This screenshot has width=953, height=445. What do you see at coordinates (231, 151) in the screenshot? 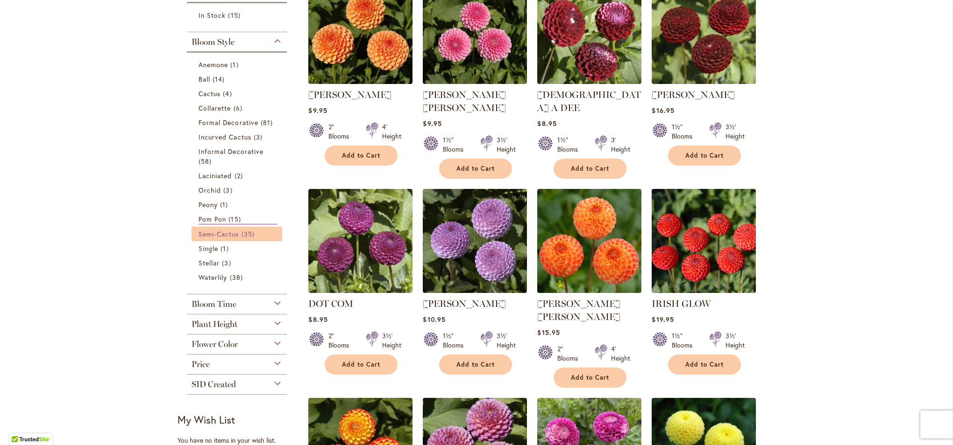
I see `span: Informal Decorative` at bounding box center [231, 151].